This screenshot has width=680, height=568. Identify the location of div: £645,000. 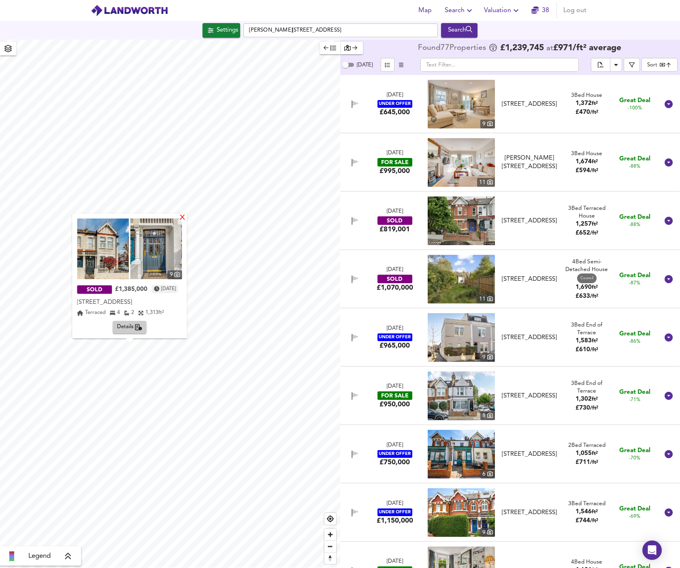
(394, 112).